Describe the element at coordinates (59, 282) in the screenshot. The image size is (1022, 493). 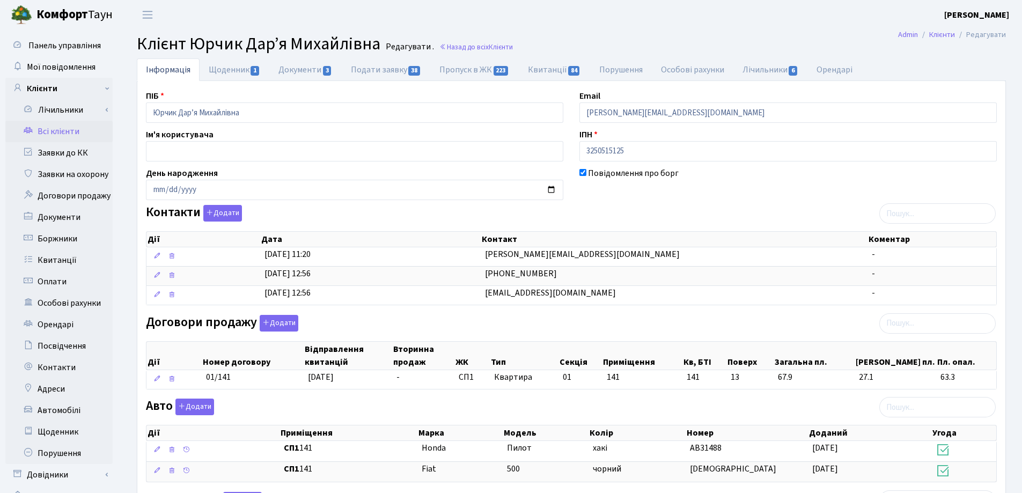
I see `a: Оплати` at that location.